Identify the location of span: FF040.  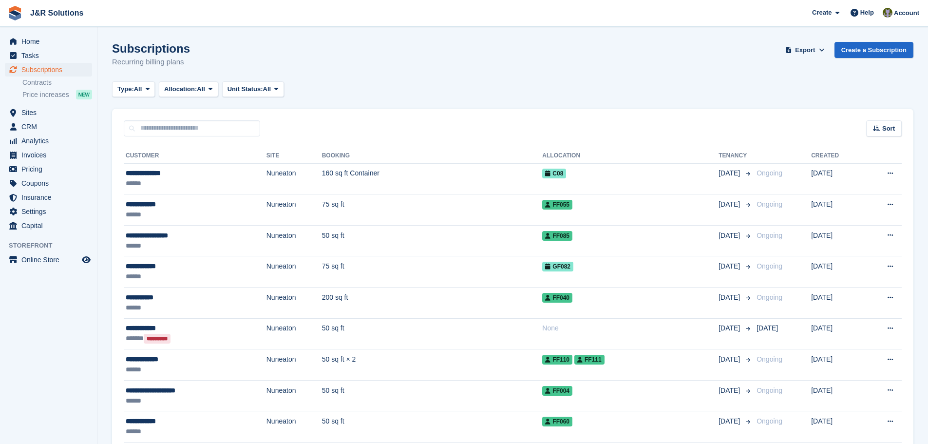
(557, 298).